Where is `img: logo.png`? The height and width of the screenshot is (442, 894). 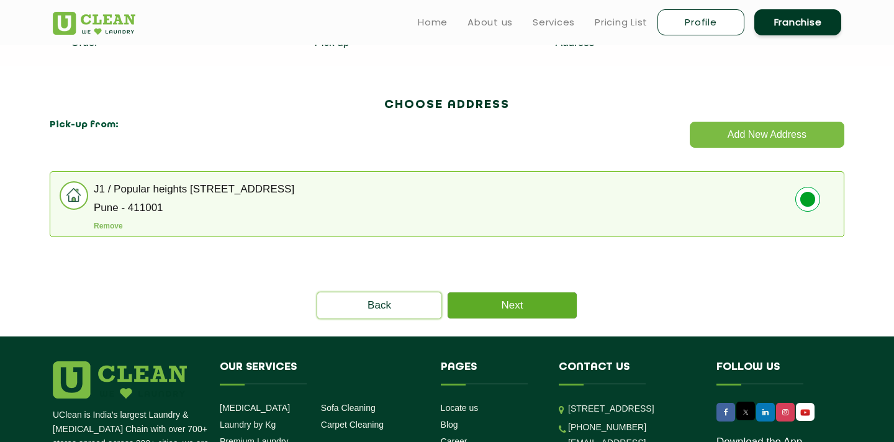
img: logo.png is located at coordinates (120, 380).